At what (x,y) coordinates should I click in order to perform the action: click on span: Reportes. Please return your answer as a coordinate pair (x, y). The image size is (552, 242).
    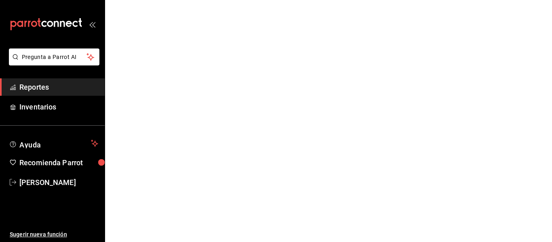
    Looking at the image, I should click on (59, 87).